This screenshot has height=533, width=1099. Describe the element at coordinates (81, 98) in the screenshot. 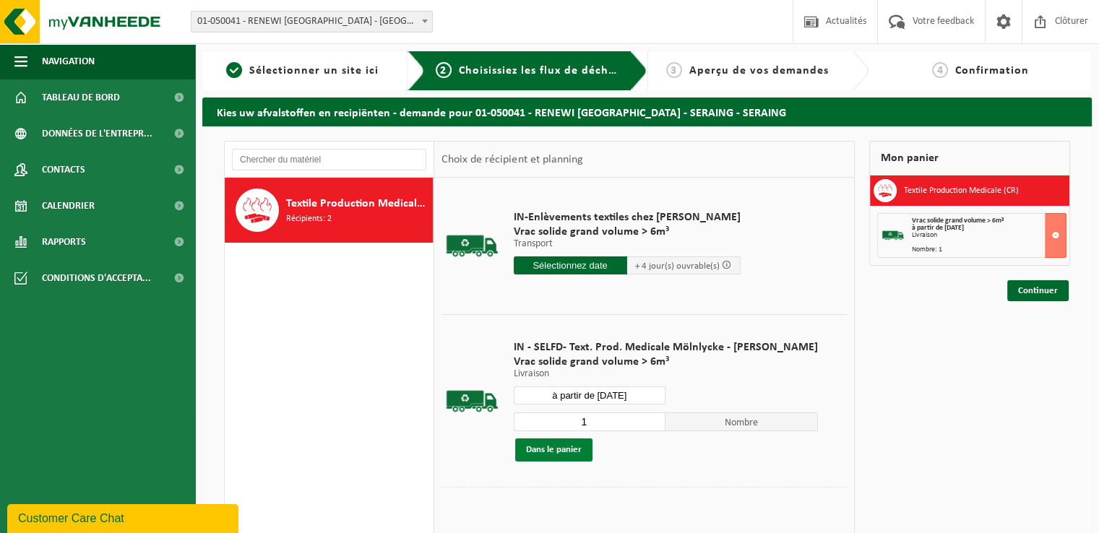

I see `span: Tableau de bord` at that location.